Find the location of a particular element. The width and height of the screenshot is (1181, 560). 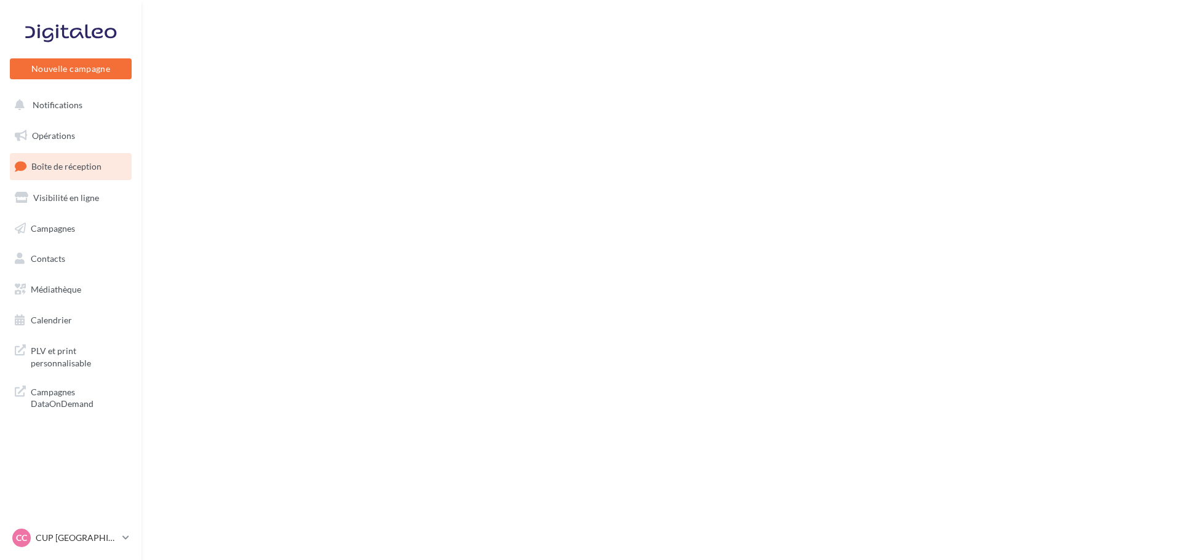

span: Visibilité en ligne is located at coordinates (66, 197).